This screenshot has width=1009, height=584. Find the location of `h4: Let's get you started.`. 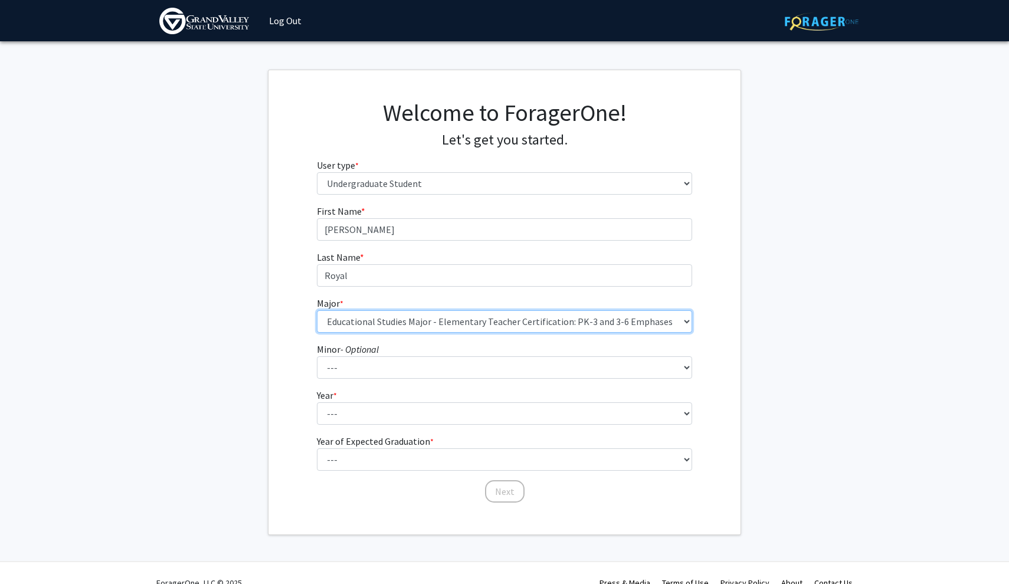

h4: Let's get you started. is located at coordinates (504, 140).